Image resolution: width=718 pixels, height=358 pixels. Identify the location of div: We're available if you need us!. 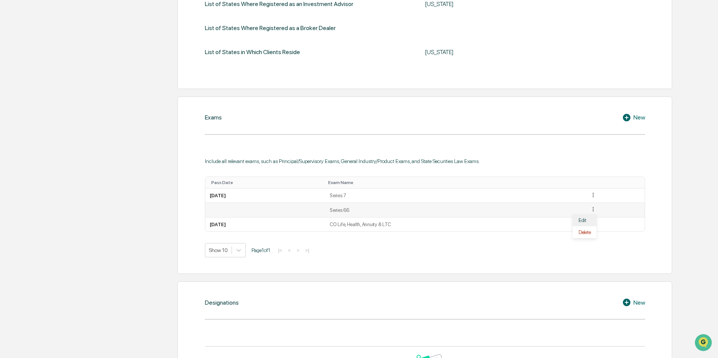
(60, 68).